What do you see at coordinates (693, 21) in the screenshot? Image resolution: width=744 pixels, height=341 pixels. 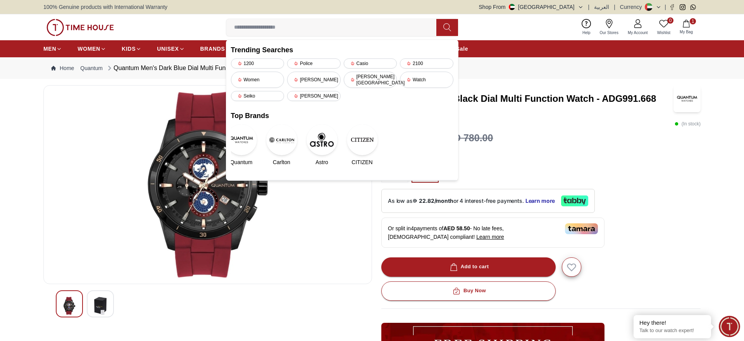 I see `span: 1` at bounding box center [693, 21].